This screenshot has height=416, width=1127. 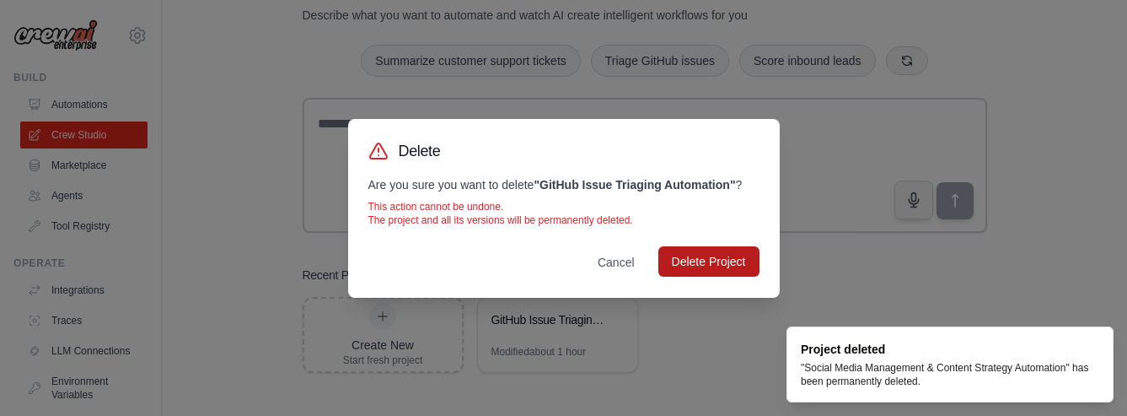 What do you see at coordinates (564, 207) in the screenshot?
I see `p: This action cannot be undone.` at bounding box center [564, 207].